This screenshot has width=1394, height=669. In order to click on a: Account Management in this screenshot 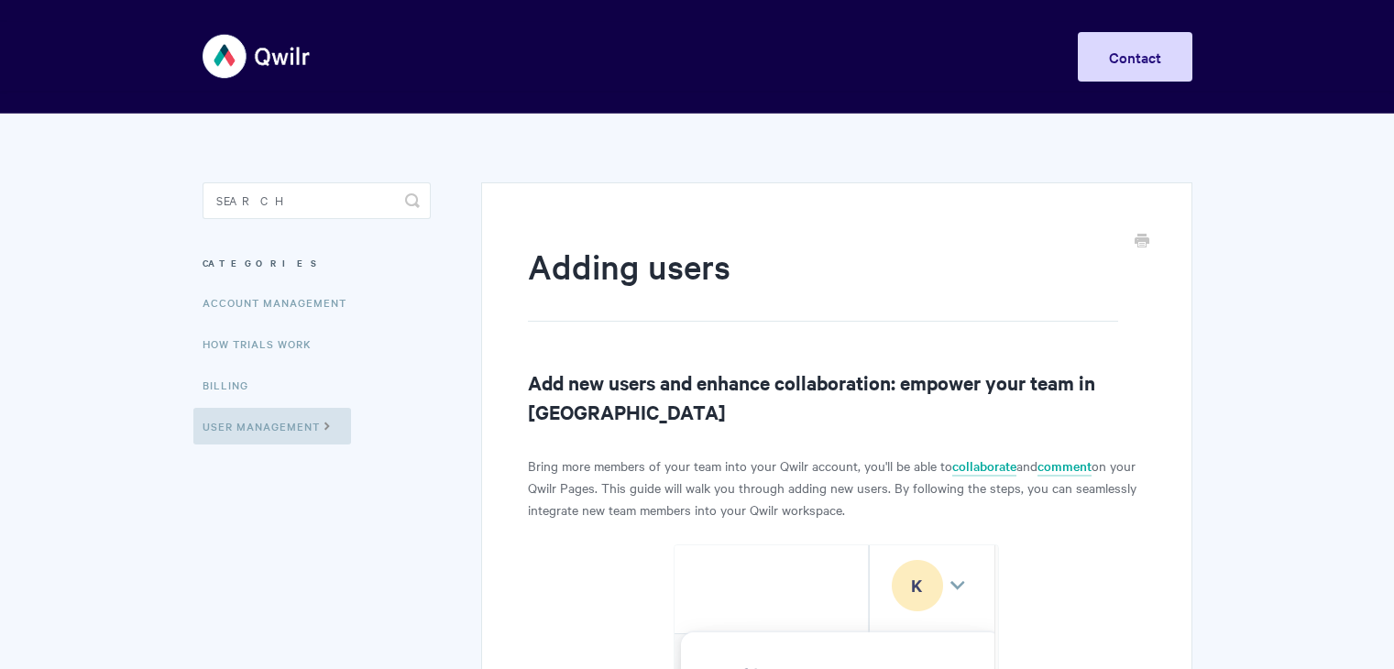, I will do `click(281, 303)`.